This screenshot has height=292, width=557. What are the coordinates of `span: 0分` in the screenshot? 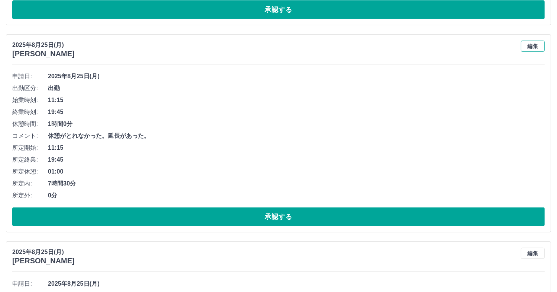 It's located at (296, 195).